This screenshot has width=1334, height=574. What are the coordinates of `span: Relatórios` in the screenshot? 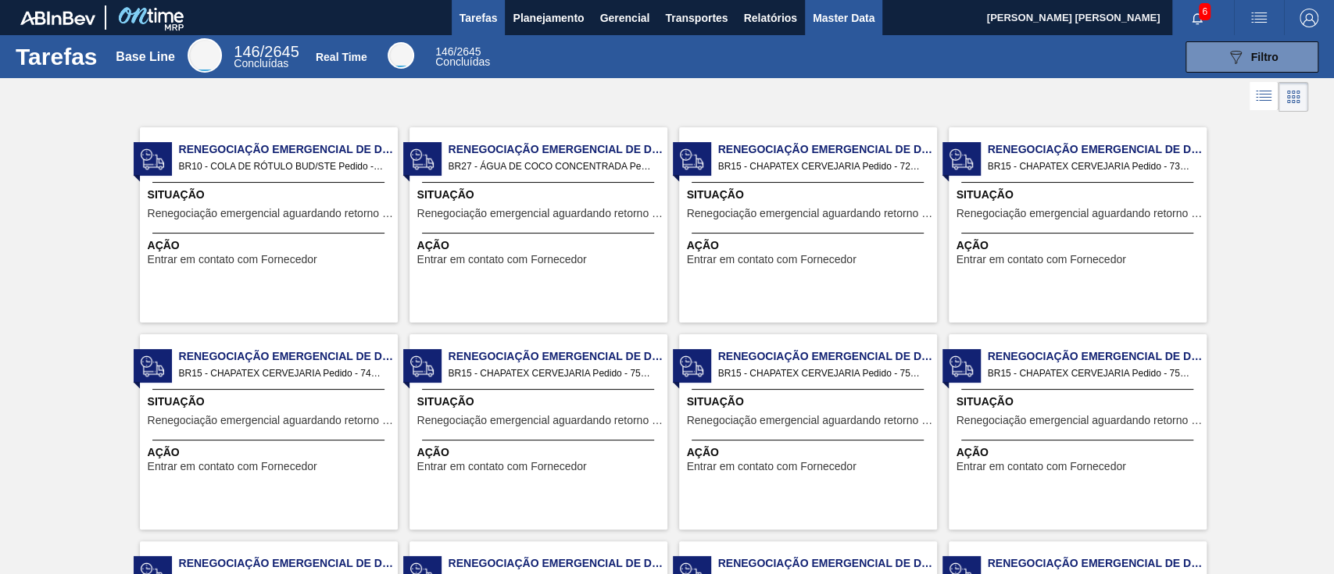 It's located at (770, 18).